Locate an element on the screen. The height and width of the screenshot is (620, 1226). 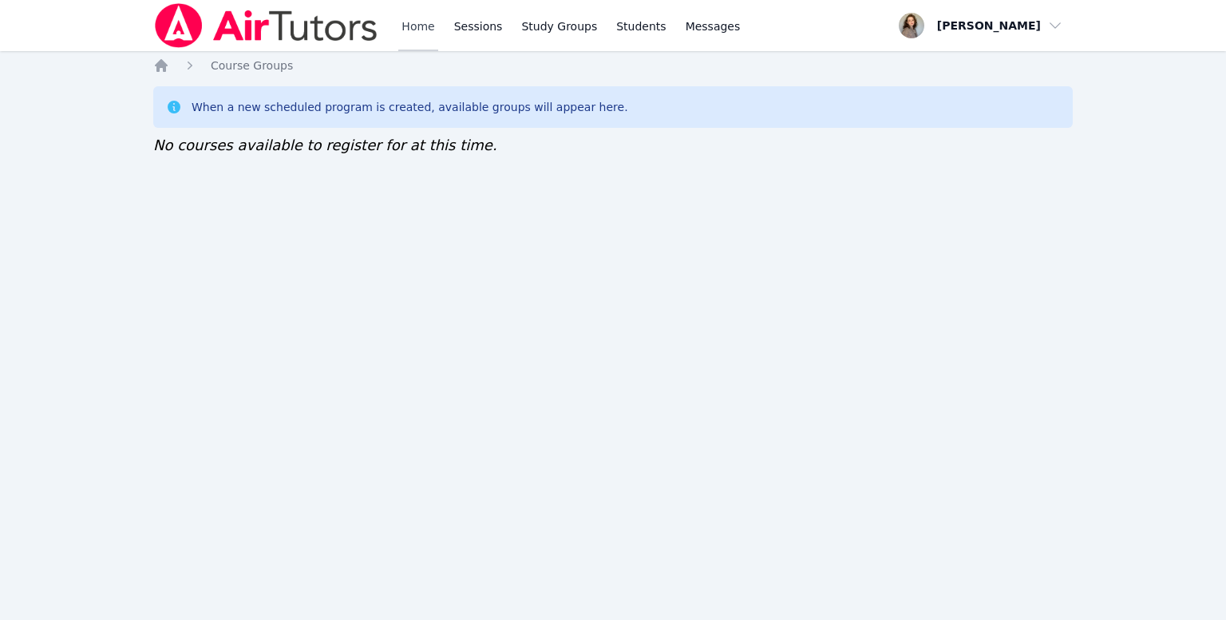
span: Messages is located at coordinates (713, 26).